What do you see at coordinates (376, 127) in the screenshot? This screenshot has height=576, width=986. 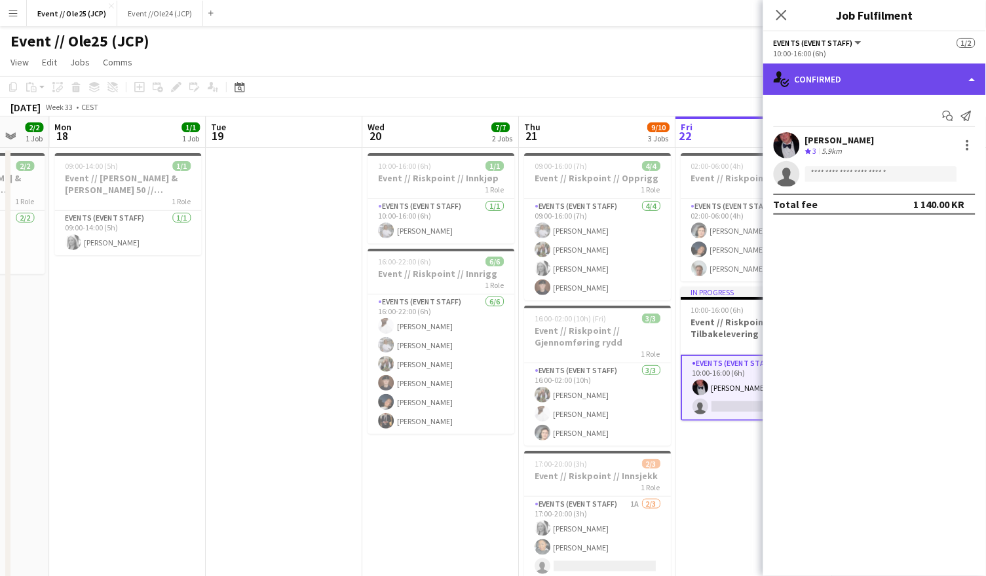 I see `span: Wed` at bounding box center [376, 127].